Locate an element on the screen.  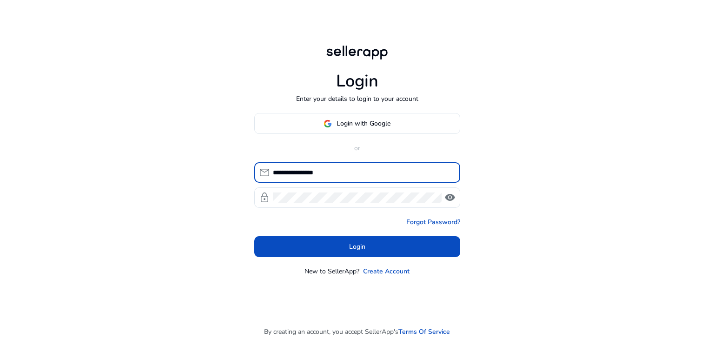
a: Terms Of Service is located at coordinates (424, 332).